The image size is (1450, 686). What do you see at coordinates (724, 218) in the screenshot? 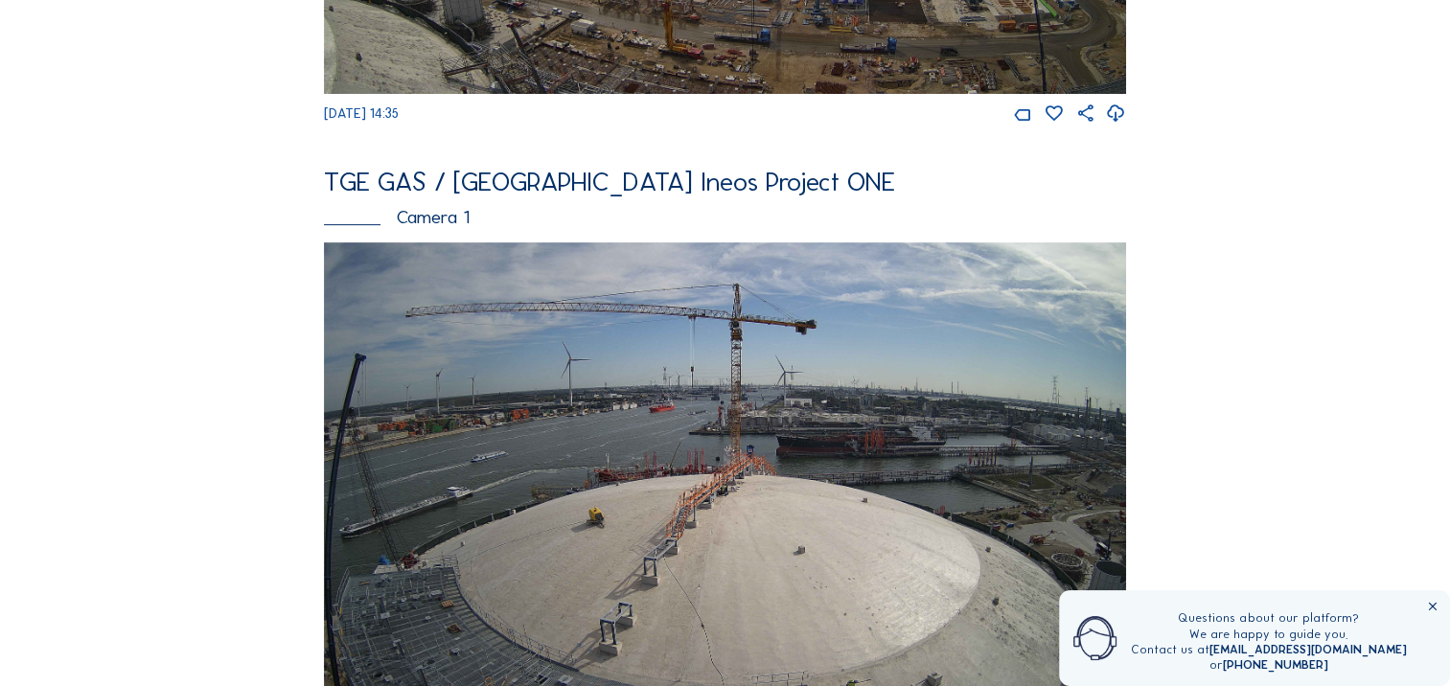
I see `div: Camera 1` at bounding box center [724, 218].